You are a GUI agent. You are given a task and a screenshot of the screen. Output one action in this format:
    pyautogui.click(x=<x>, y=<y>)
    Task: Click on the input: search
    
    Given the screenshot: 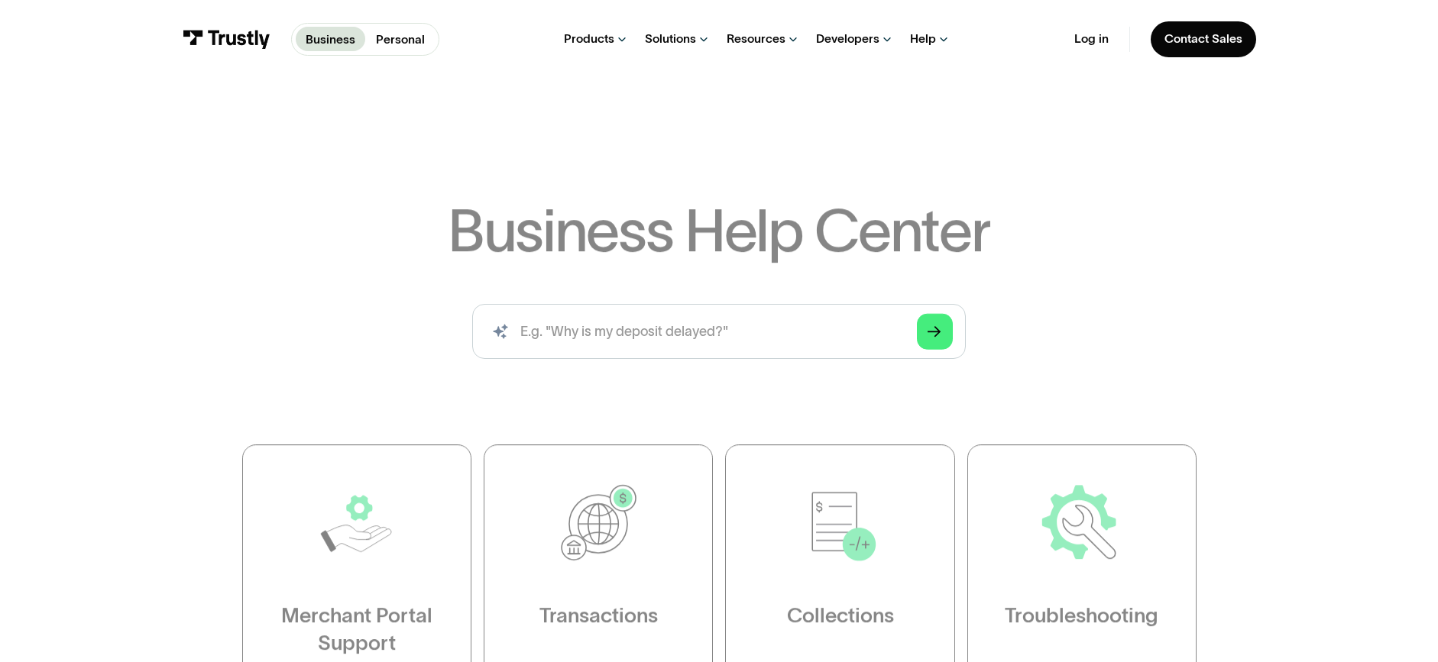 What is the action you would take?
    pyautogui.click(x=719, y=331)
    